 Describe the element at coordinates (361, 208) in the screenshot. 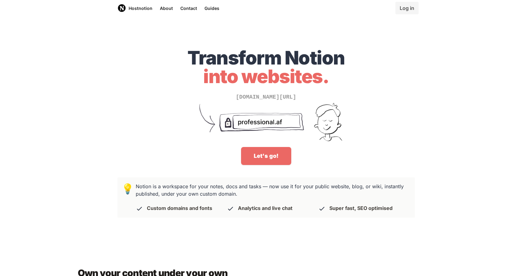

I see `p: Super fast, SEO optimised` at that location.